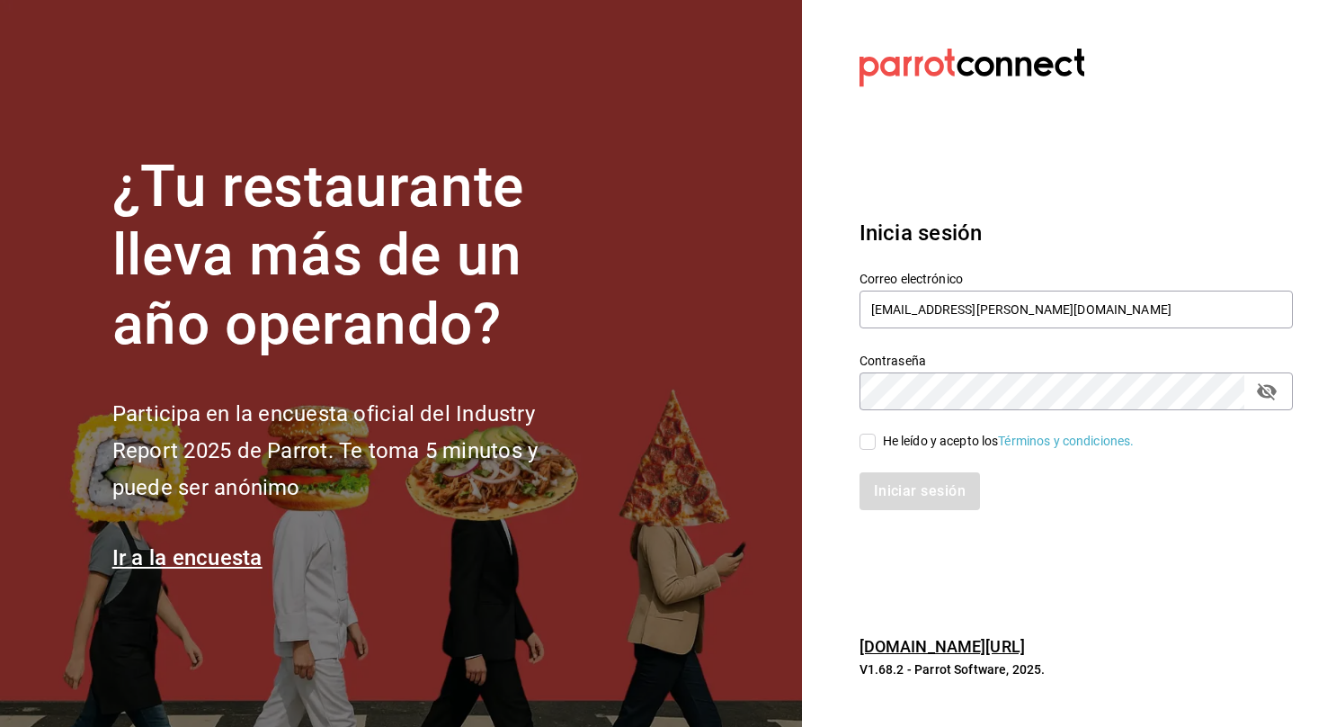  Describe the element at coordinates (1076, 669) in the screenshot. I see `p: V1.68.2 - Parrot Software, 2025.` at that location.